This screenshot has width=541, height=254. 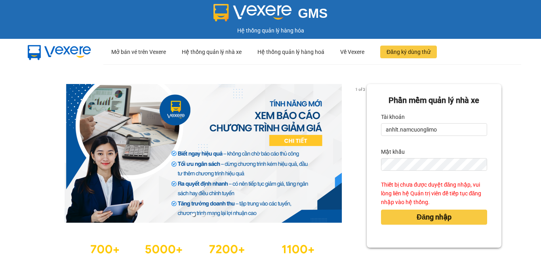 I want to click on li: slide item 3, so click(x=213, y=215).